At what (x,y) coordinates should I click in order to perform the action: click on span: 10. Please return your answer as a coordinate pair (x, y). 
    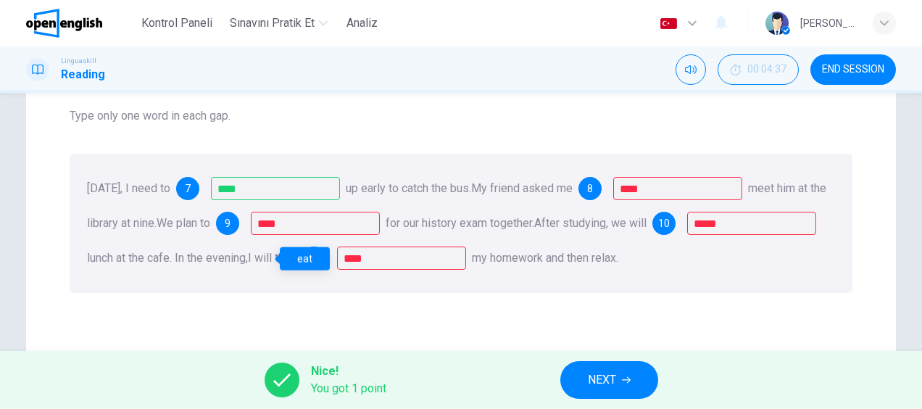
    Looking at the image, I should click on (664, 223).